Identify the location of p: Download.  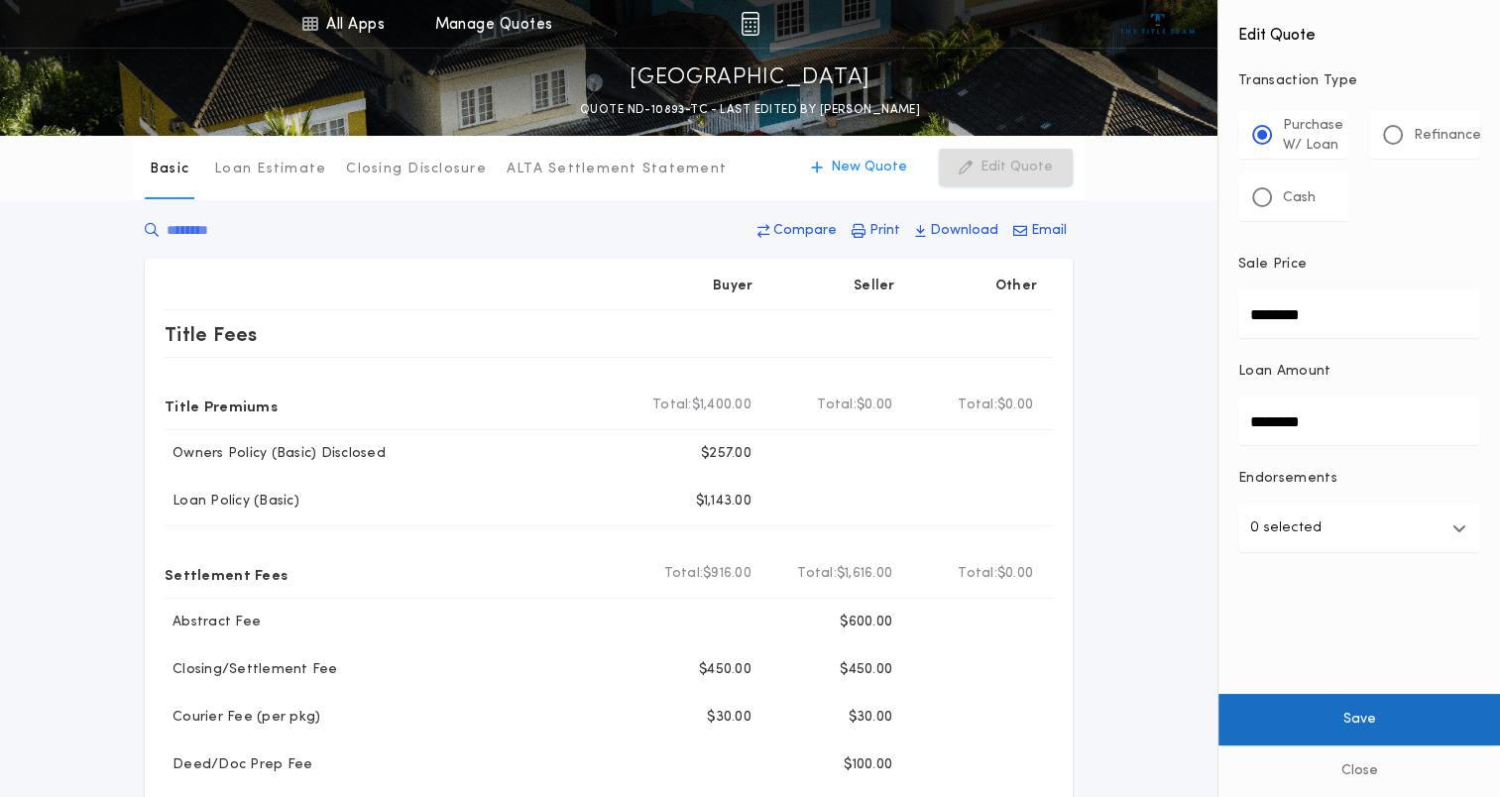
(964, 231).